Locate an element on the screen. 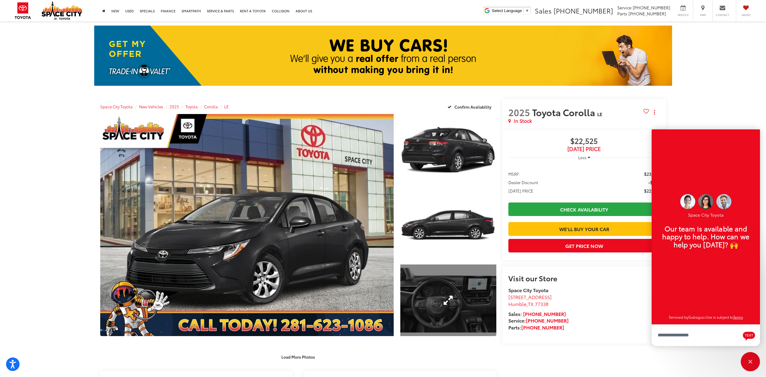 Image resolution: width=766 pixels, height=377 pixels. span: Parts is located at coordinates (622, 14).